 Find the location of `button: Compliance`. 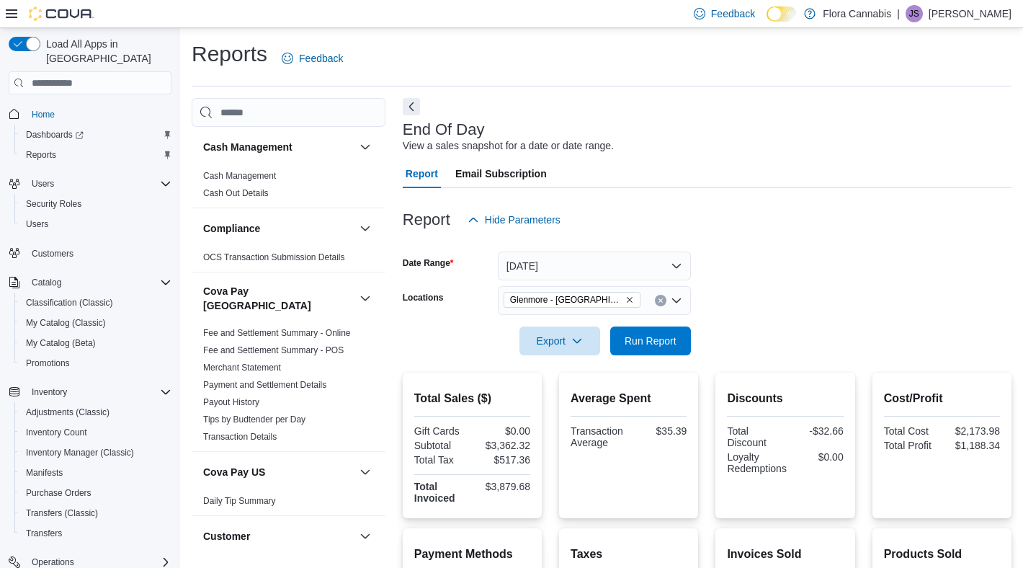

button: Compliance is located at coordinates (365, 228).